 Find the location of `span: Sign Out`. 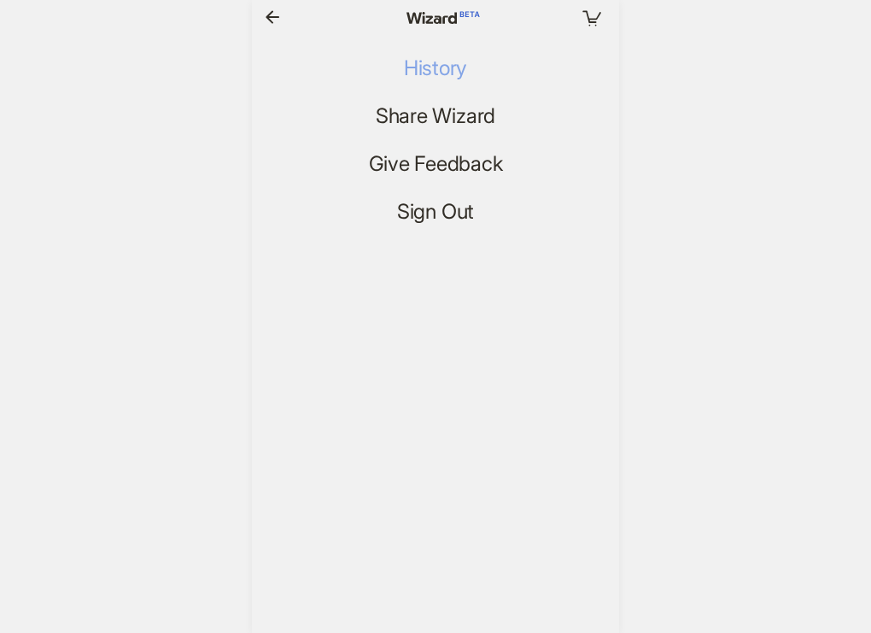

span: Sign Out is located at coordinates (436, 212).